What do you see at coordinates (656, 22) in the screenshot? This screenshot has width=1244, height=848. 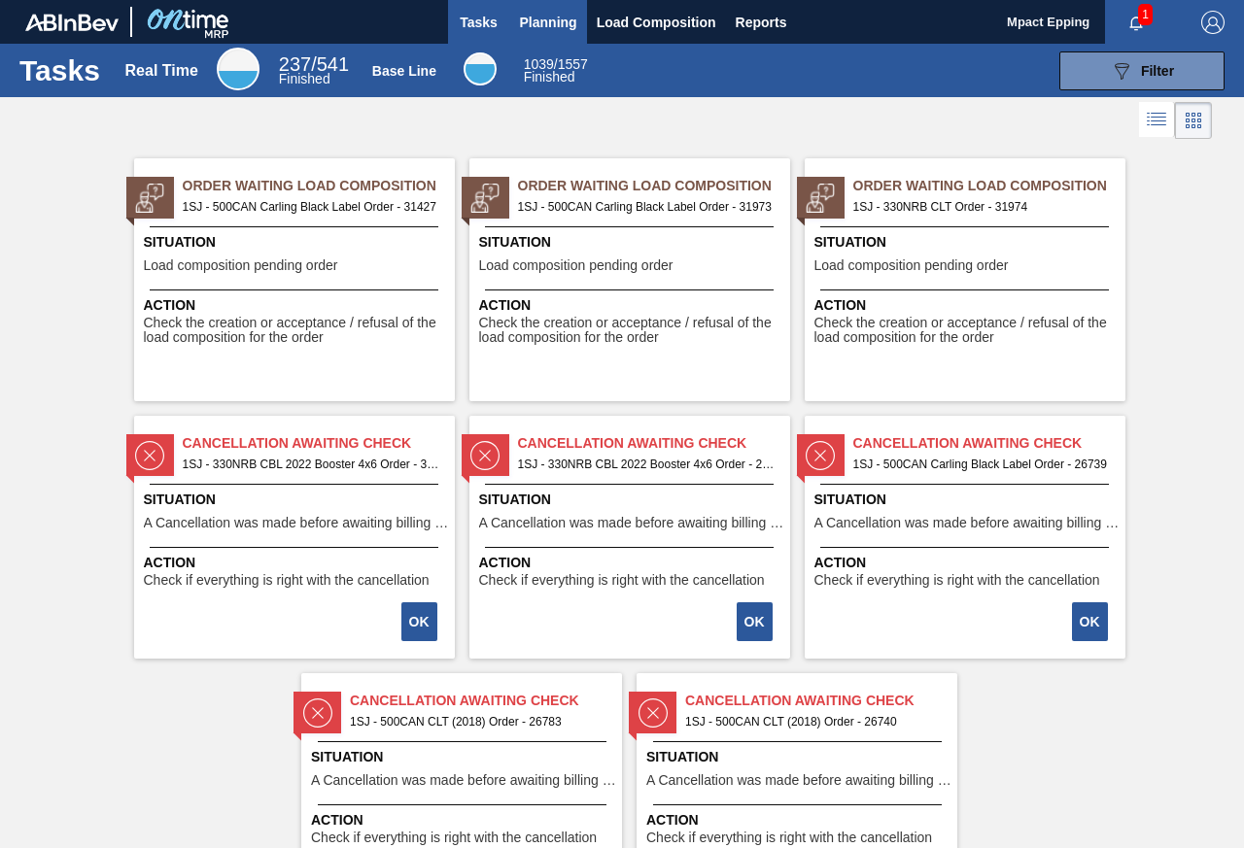 I see `span: Load Composition` at bounding box center [656, 22].